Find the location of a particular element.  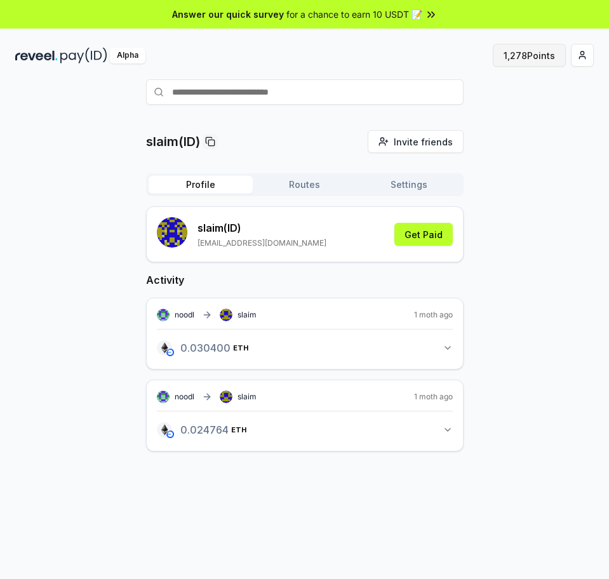

span: Invite friends is located at coordinates (423, 142).